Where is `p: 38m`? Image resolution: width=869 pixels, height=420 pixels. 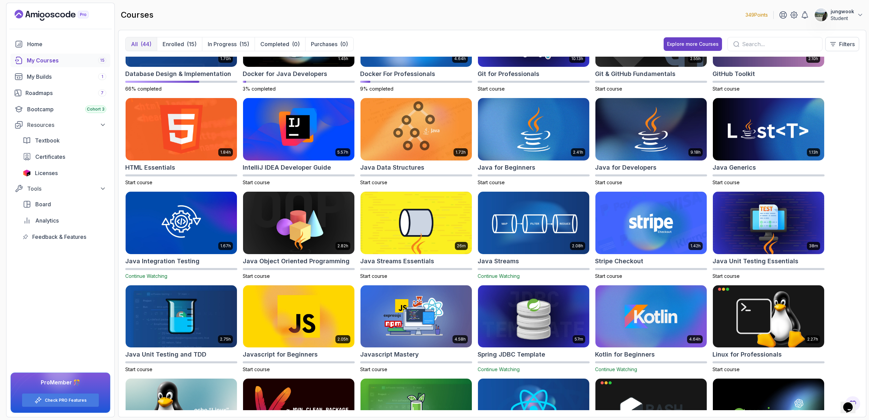 p: 38m is located at coordinates (813, 246).